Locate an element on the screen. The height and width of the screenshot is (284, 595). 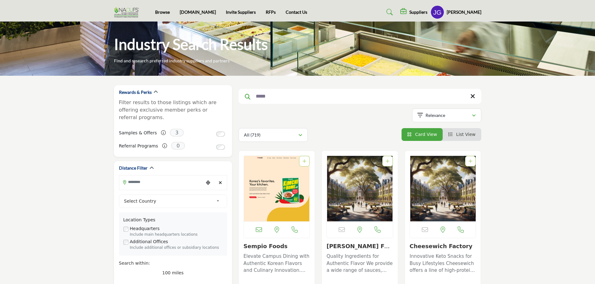
p: Relevance is located at coordinates (435, 115).